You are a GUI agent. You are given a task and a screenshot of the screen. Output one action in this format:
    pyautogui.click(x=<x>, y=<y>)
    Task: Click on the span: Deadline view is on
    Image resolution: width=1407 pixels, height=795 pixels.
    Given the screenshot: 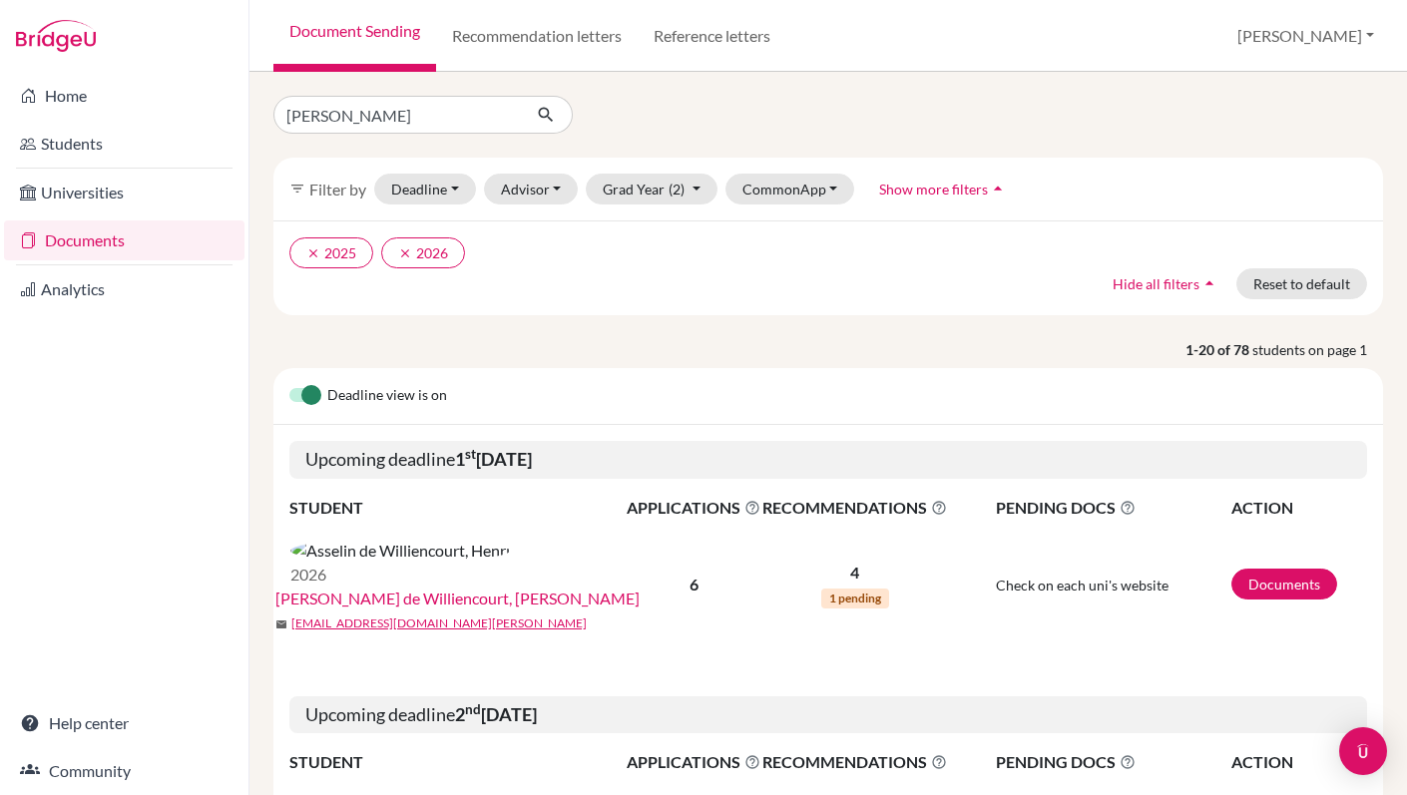 What is the action you would take?
    pyautogui.click(x=387, y=396)
    